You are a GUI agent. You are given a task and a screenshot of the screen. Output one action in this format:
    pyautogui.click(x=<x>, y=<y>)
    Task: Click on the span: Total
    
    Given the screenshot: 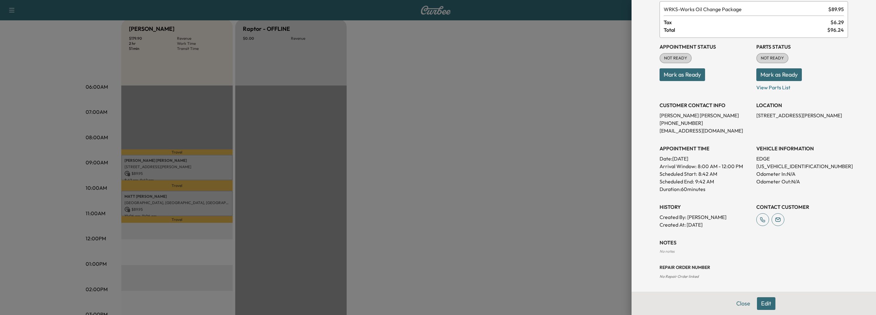 What is the action you would take?
    pyautogui.click(x=745, y=30)
    